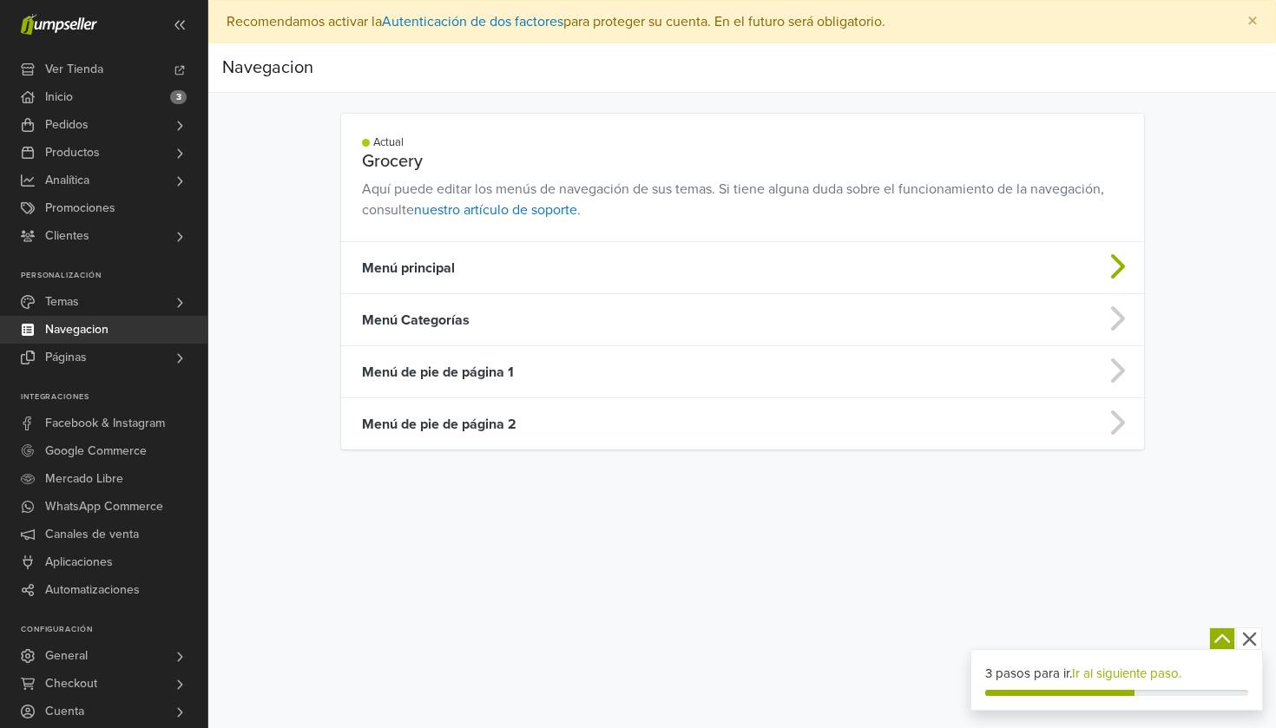 The height and width of the screenshot is (728, 1276). Describe the element at coordinates (1117, 674) in the screenshot. I see `div: 3 pasos para ir.` at that location.